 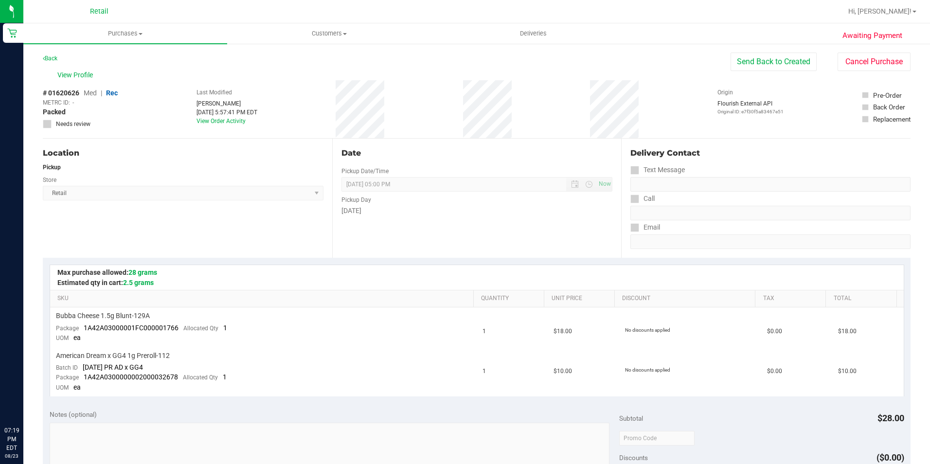 What do you see at coordinates (106, 282) in the screenshot?
I see `span: Estimated qty in cart:` at bounding box center [106, 282].